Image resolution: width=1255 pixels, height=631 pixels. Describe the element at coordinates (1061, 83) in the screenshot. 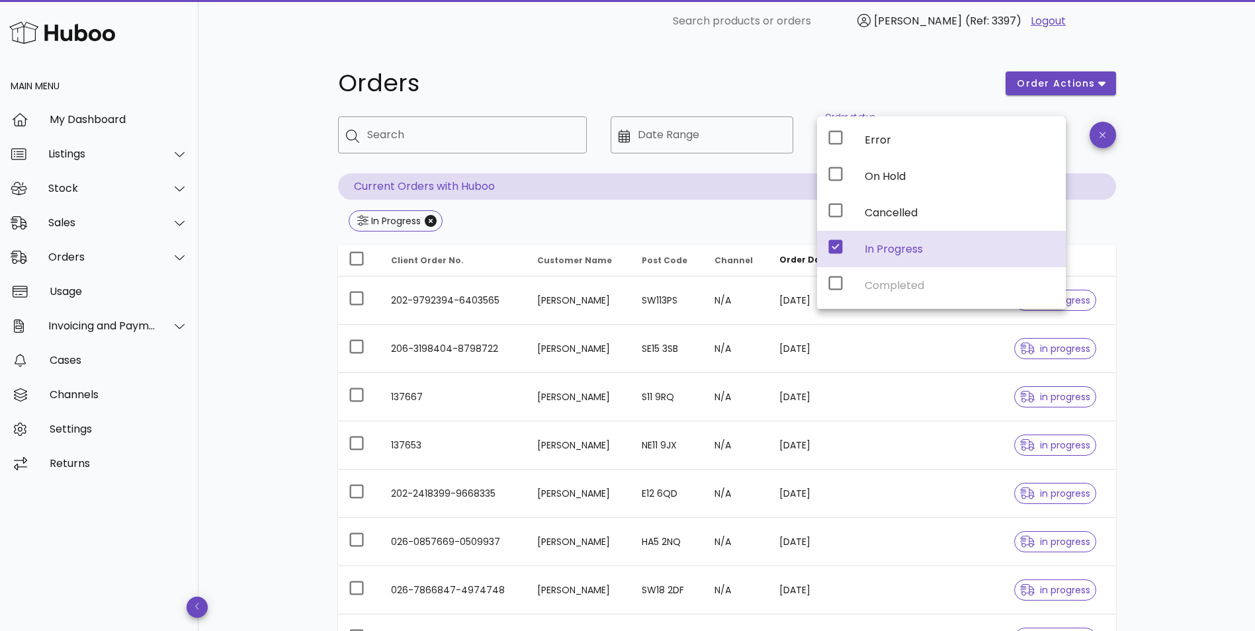

I see `button: order actions` at that location.